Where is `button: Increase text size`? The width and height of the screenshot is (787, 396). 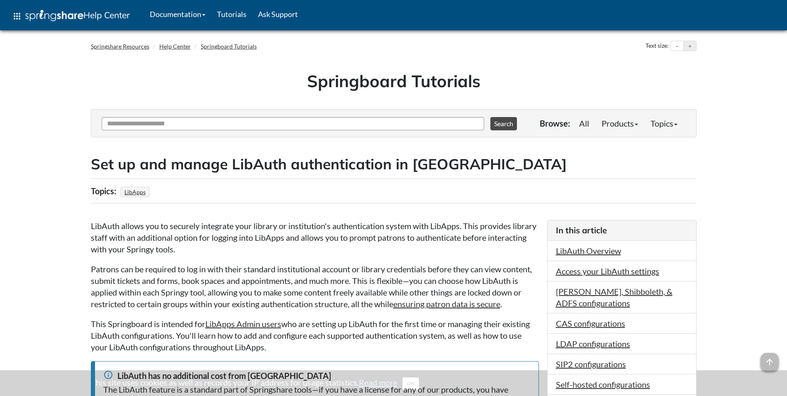
button: Increase text size is located at coordinates (690, 46).